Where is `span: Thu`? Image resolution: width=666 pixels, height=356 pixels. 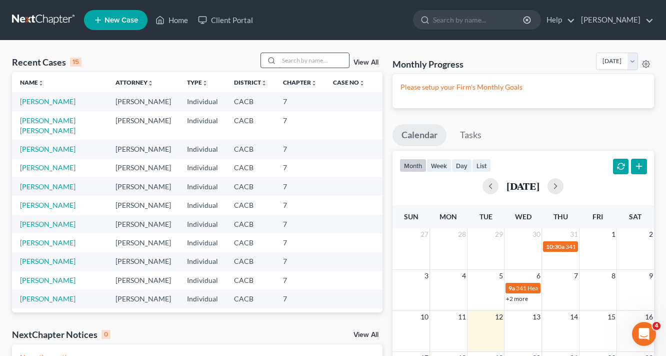
span: Thu is located at coordinates (561, 216).